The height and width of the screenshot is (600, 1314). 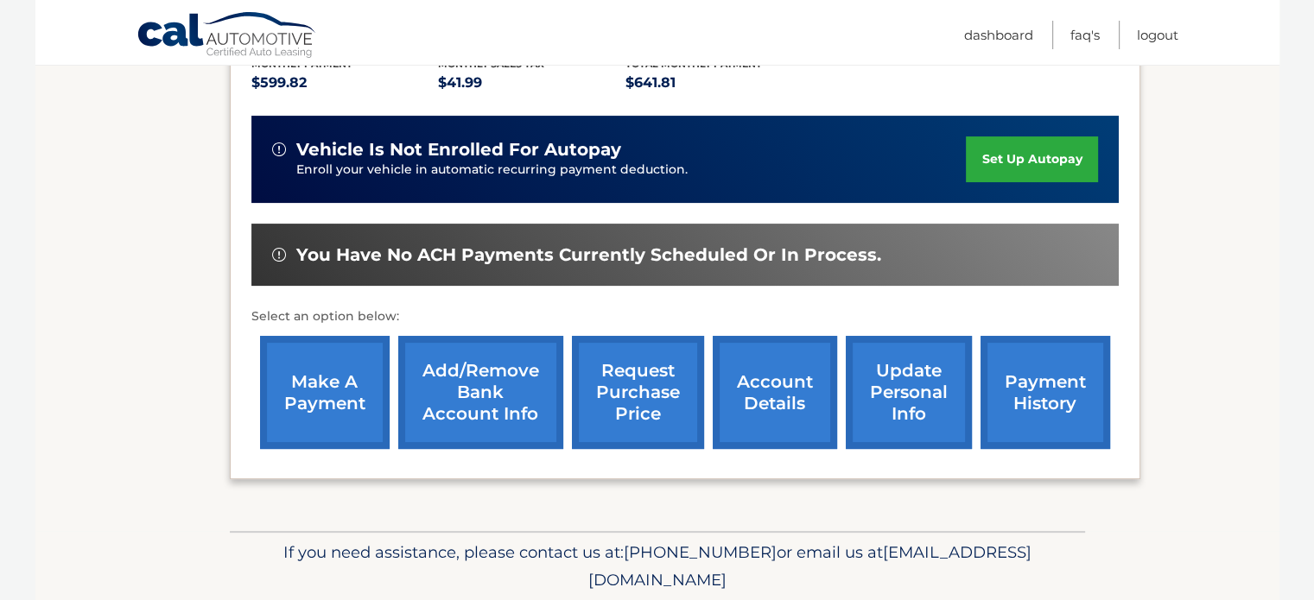 What do you see at coordinates (1157, 35) in the screenshot?
I see `a: Logout` at bounding box center [1157, 35].